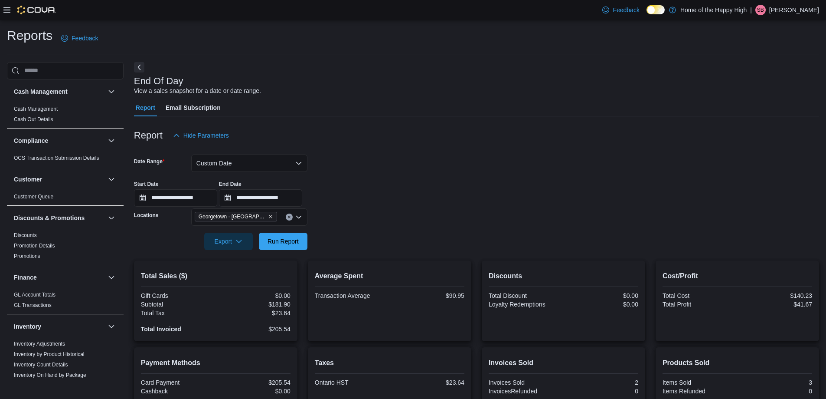  Describe the element at coordinates (28, 179) in the screenshot. I see `h3: Customer` at that location.